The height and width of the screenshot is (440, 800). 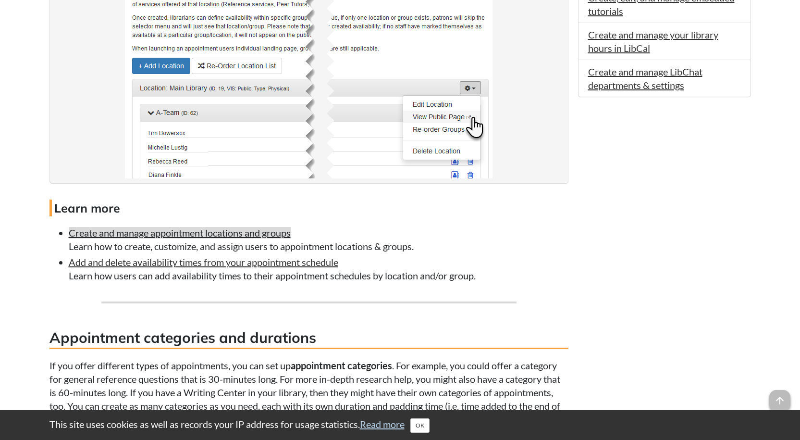 I want to click on p: If you offer different types of appointments, you can set up . For example, you could offer a cat..., so click(x=309, y=392).